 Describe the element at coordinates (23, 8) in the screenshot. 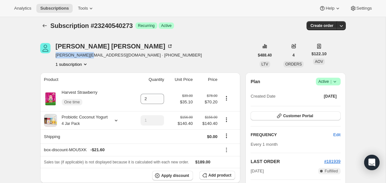

I see `button: Analytics` at that location.